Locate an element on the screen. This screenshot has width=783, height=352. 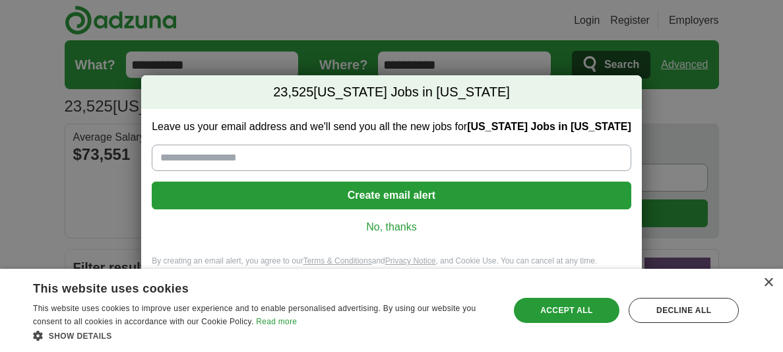
a: Read more, opens a new window is located at coordinates (276, 321).